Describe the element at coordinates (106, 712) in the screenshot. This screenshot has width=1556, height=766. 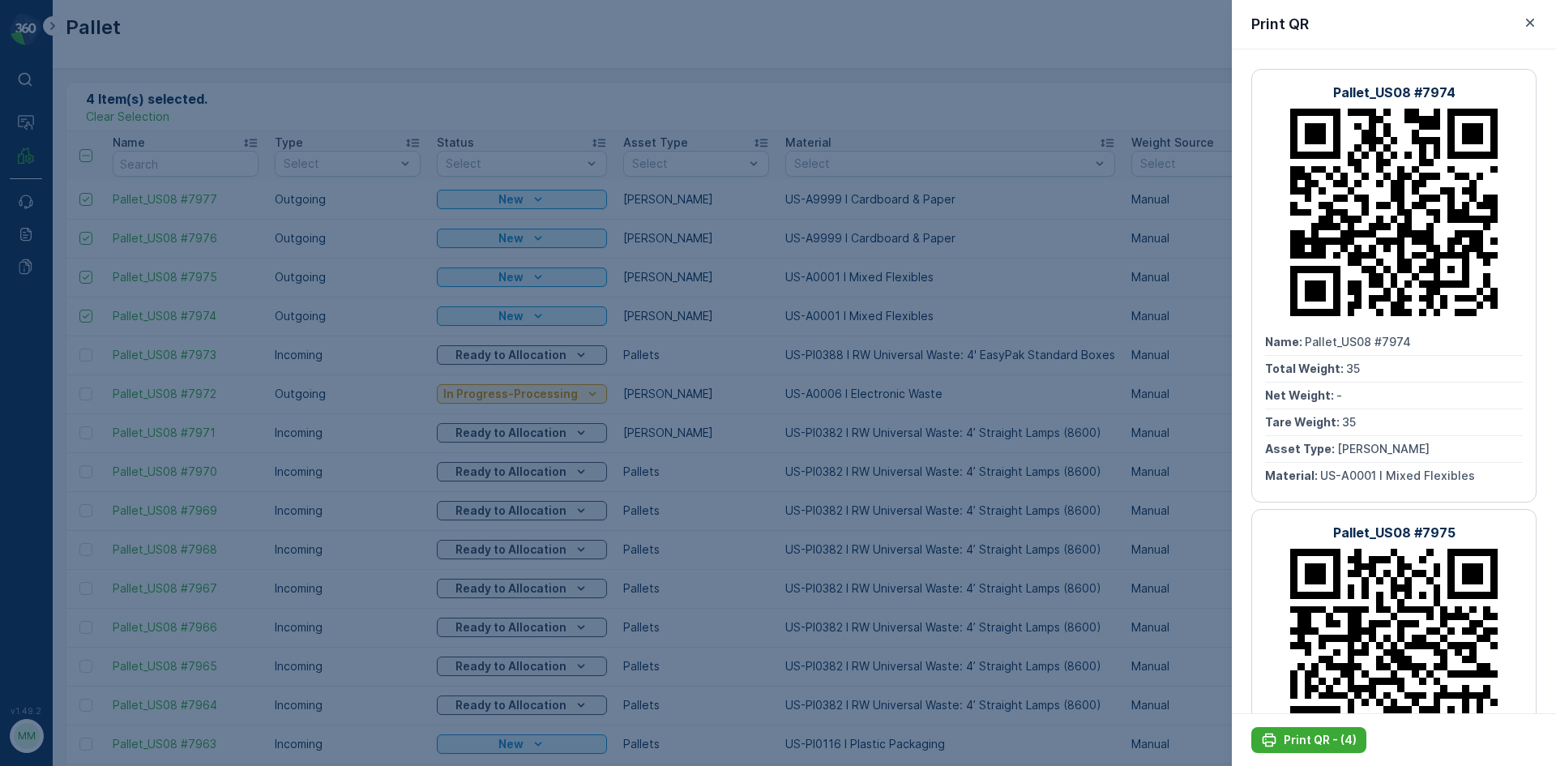
I see `span: Pallet_US08 #7975` at that location.